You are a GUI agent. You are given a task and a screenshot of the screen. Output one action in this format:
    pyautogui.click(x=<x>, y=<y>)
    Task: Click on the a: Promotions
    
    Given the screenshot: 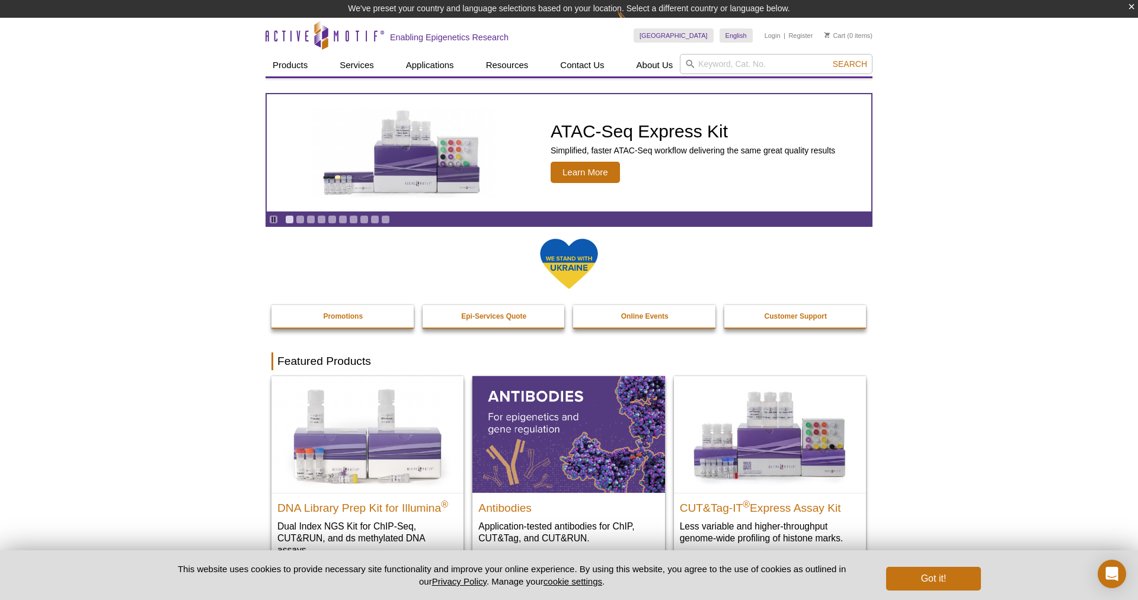 What is the action you would take?
    pyautogui.click(x=343, y=316)
    